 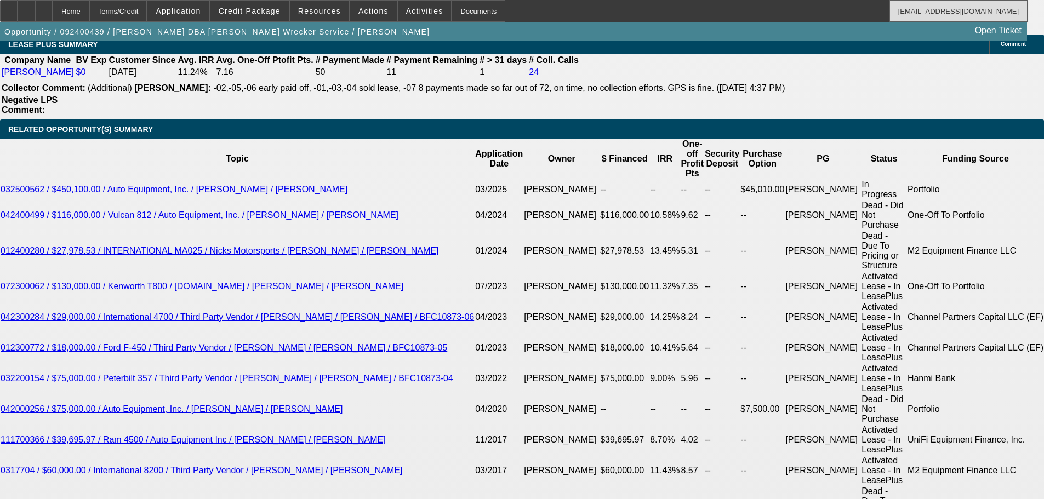 What do you see at coordinates (975, 215) in the screenshot?
I see `td: One-Off To Portfolio` at bounding box center [975, 215].